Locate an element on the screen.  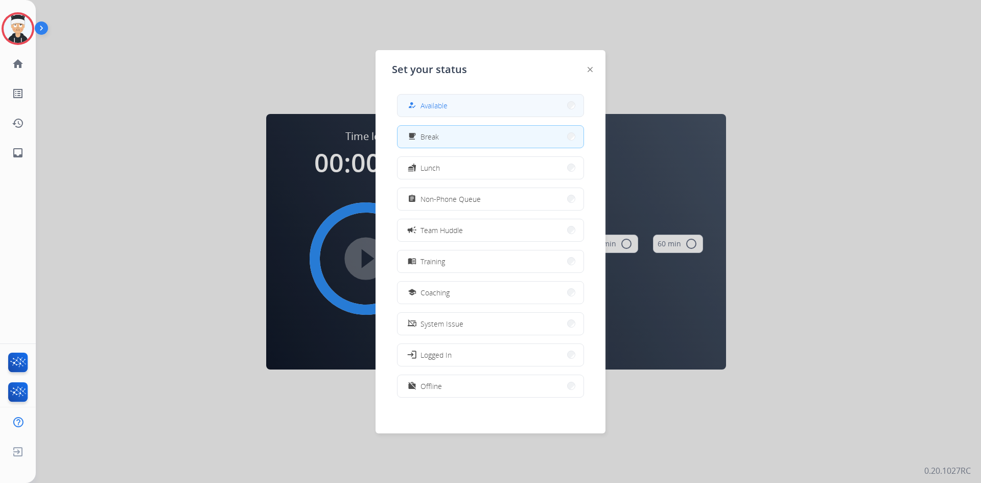
mat-icon: phonelink_off is located at coordinates (412, 323).